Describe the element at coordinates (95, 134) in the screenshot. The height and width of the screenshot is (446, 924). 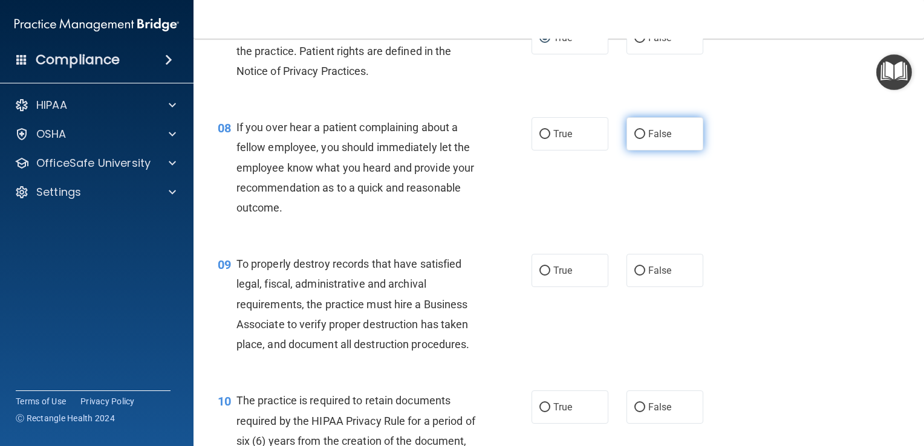
I see `a: OSHA` at that location.